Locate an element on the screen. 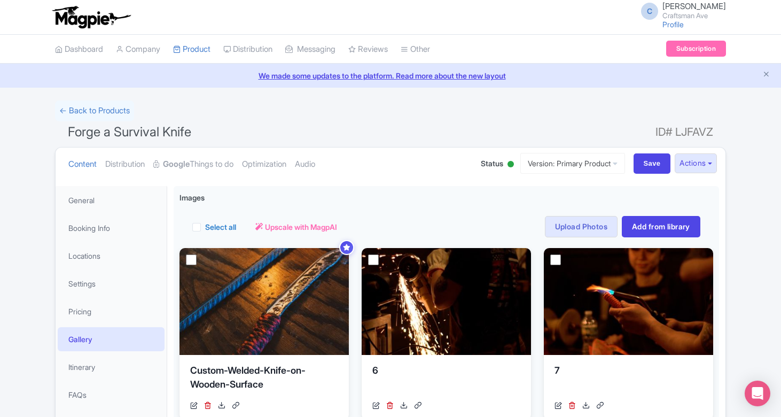 The image size is (781, 417). span: Status is located at coordinates (492, 163).